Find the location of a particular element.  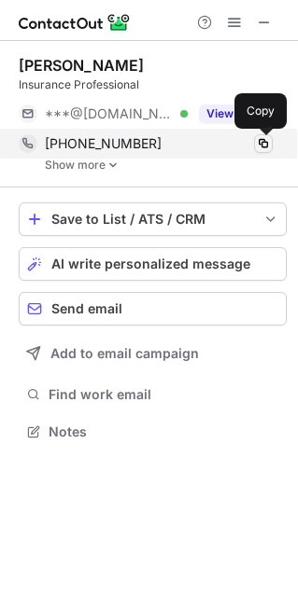

img: ContactOut v5.3.10 is located at coordinates (75, 22).